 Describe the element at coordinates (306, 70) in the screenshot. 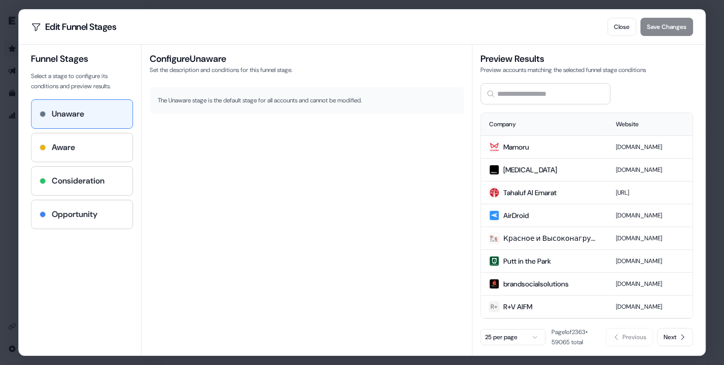

I see `p: Set the description and conditions for this funnel stage.` at that location.